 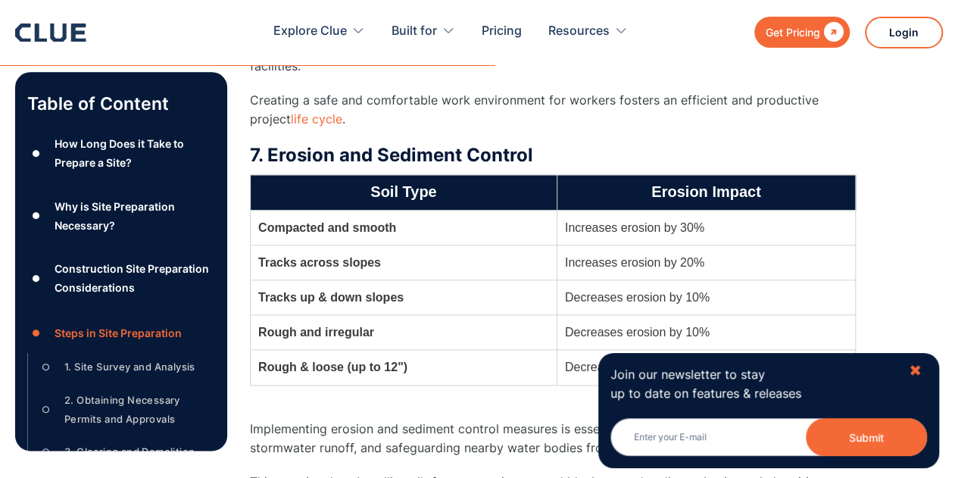 What do you see at coordinates (706, 192) in the screenshot?
I see `th: Erosion Impact` at bounding box center [706, 192].